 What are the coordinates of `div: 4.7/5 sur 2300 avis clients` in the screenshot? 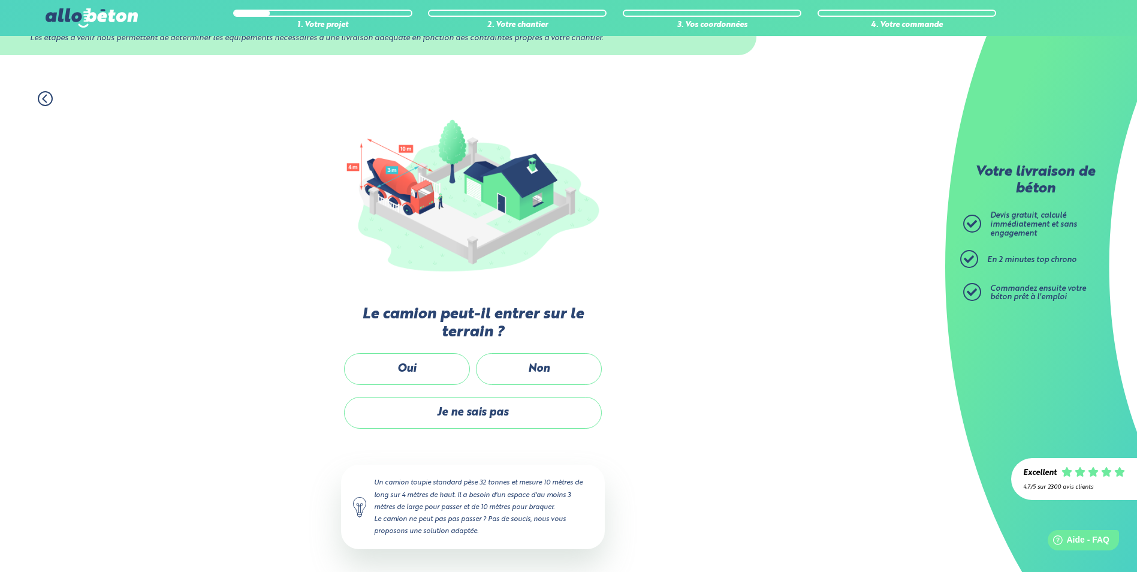 It's located at (1075, 487).